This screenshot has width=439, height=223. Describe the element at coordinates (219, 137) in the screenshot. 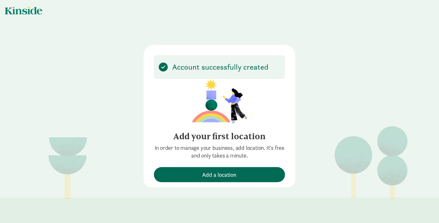

I see `h4: Add your first location` at that location.